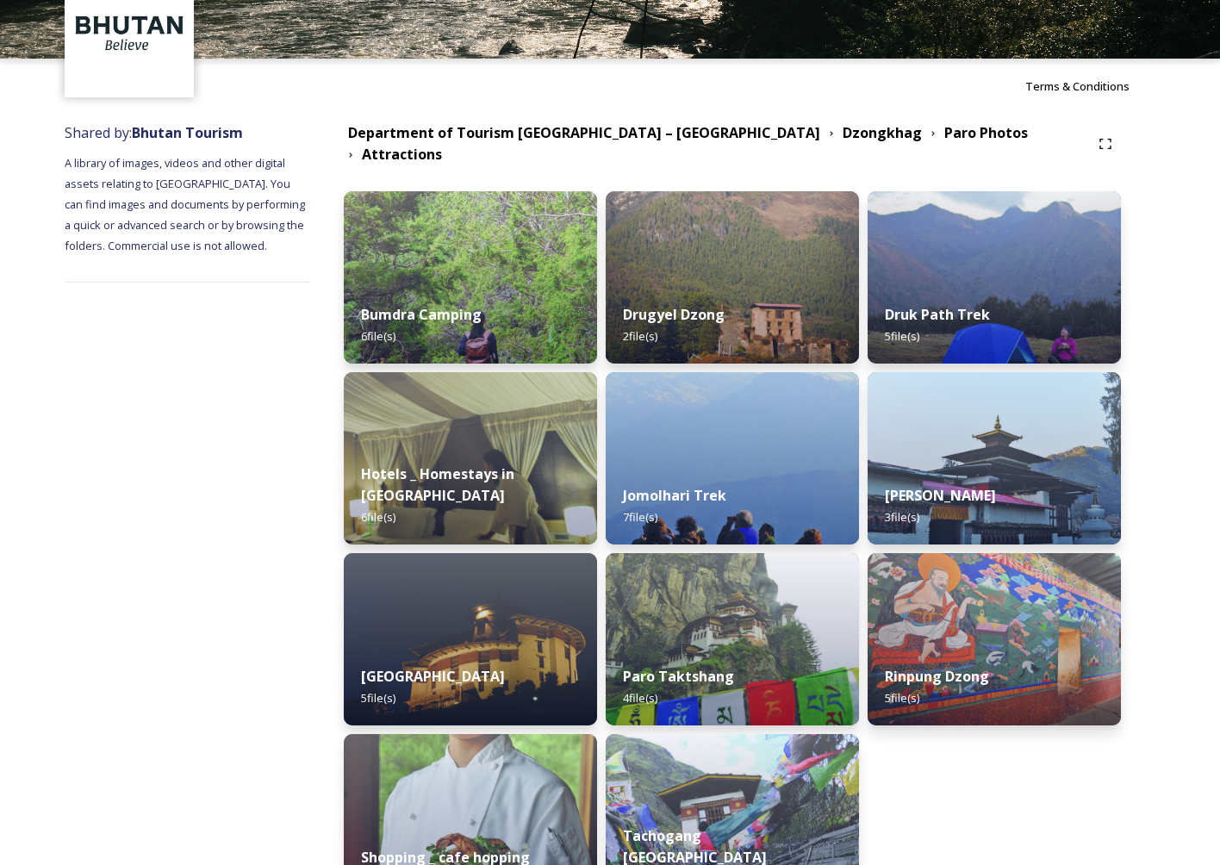 The image size is (1220, 865). Describe the element at coordinates (994, 277) in the screenshot. I see `img: drukpath3.jpg` at that location.